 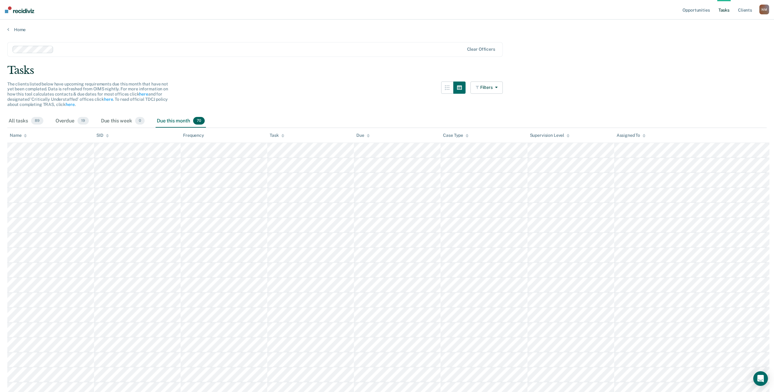 I want to click on span: 89, so click(x=37, y=121).